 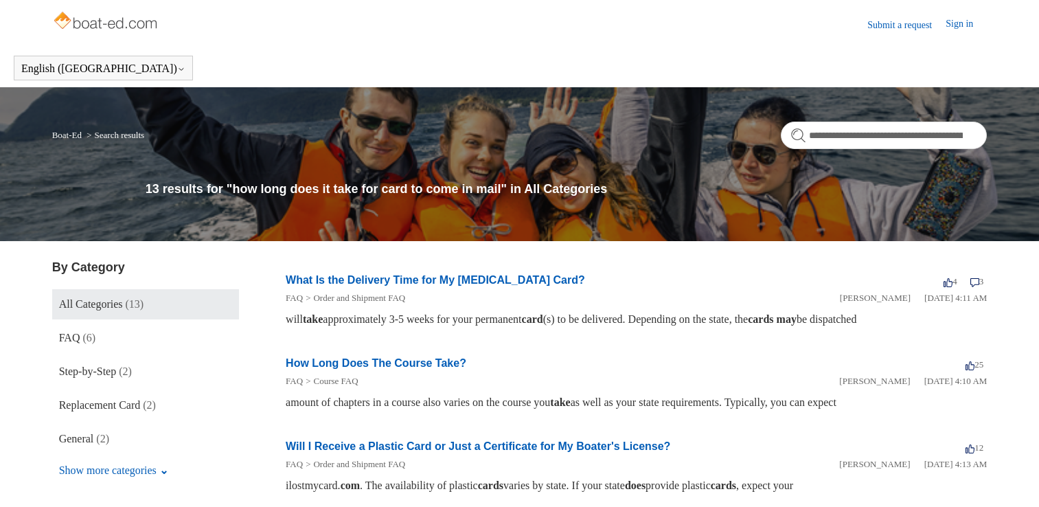 What do you see at coordinates (89, 337) in the screenshot?
I see `span: (6)` at bounding box center [89, 337].